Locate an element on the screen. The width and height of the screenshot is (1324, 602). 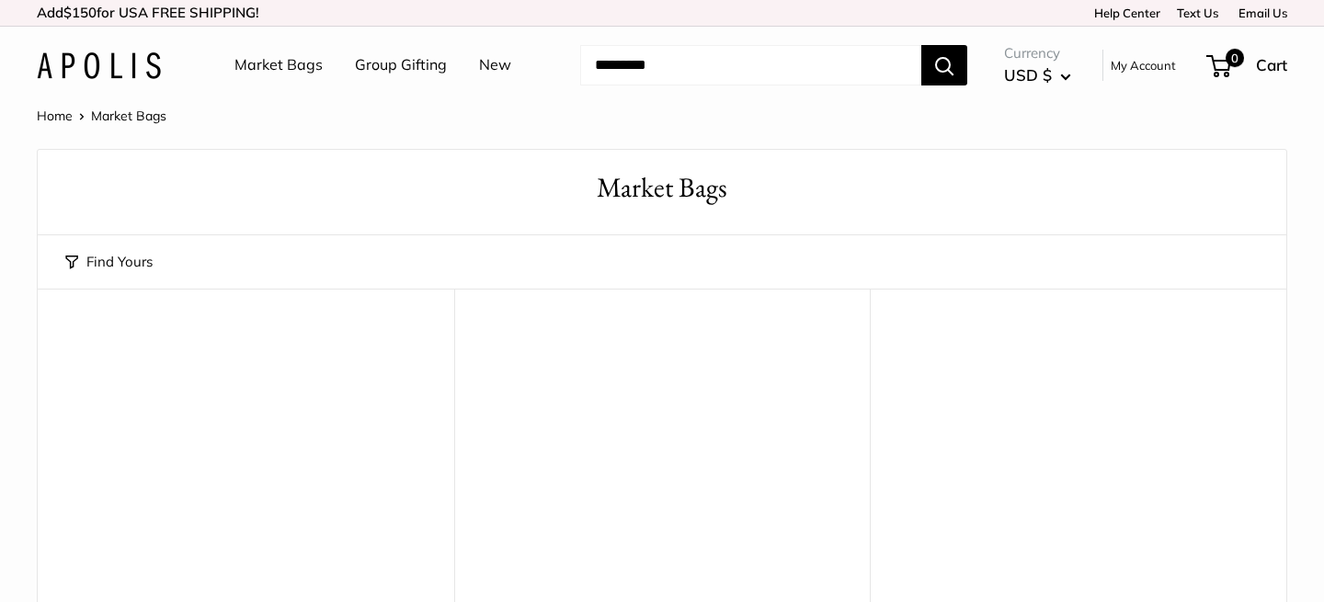
button: Find Yours is located at coordinates (108, 262).